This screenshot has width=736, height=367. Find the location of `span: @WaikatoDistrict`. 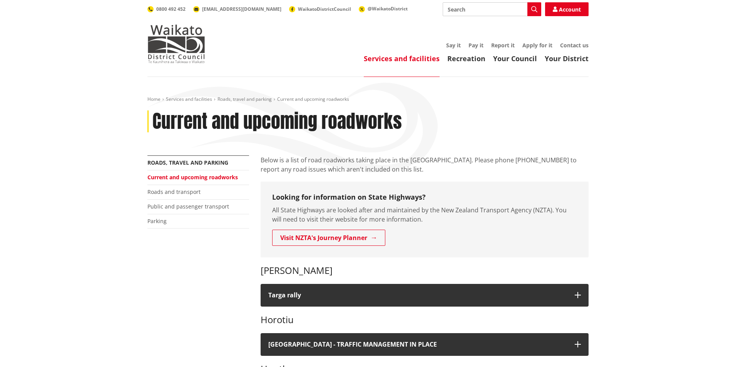

span: @WaikatoDistrict is located at coordinates (387, 8).